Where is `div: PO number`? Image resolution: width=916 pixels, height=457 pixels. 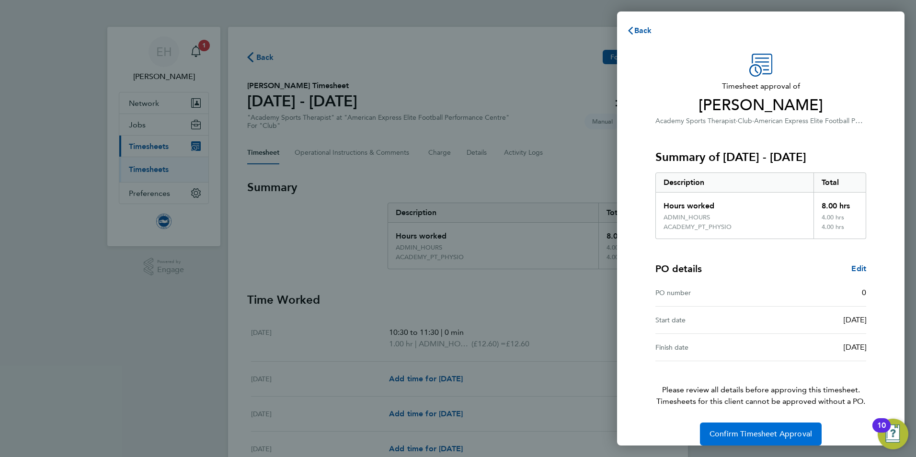
div: PO number is located at coordinates (708, 293).